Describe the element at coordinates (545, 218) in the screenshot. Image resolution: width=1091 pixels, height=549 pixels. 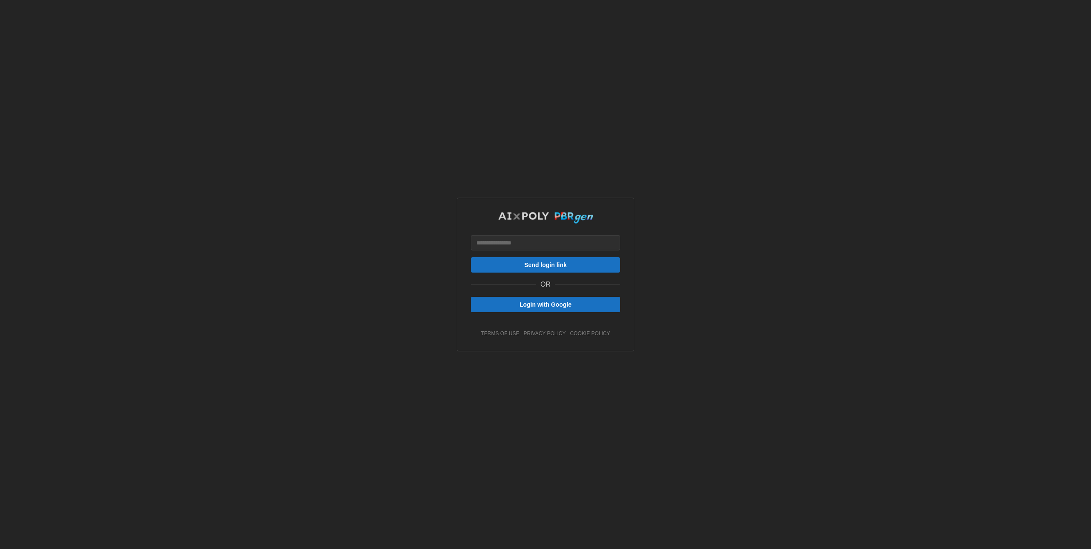
I see `img: AIxPoly PBRgen` at that location.